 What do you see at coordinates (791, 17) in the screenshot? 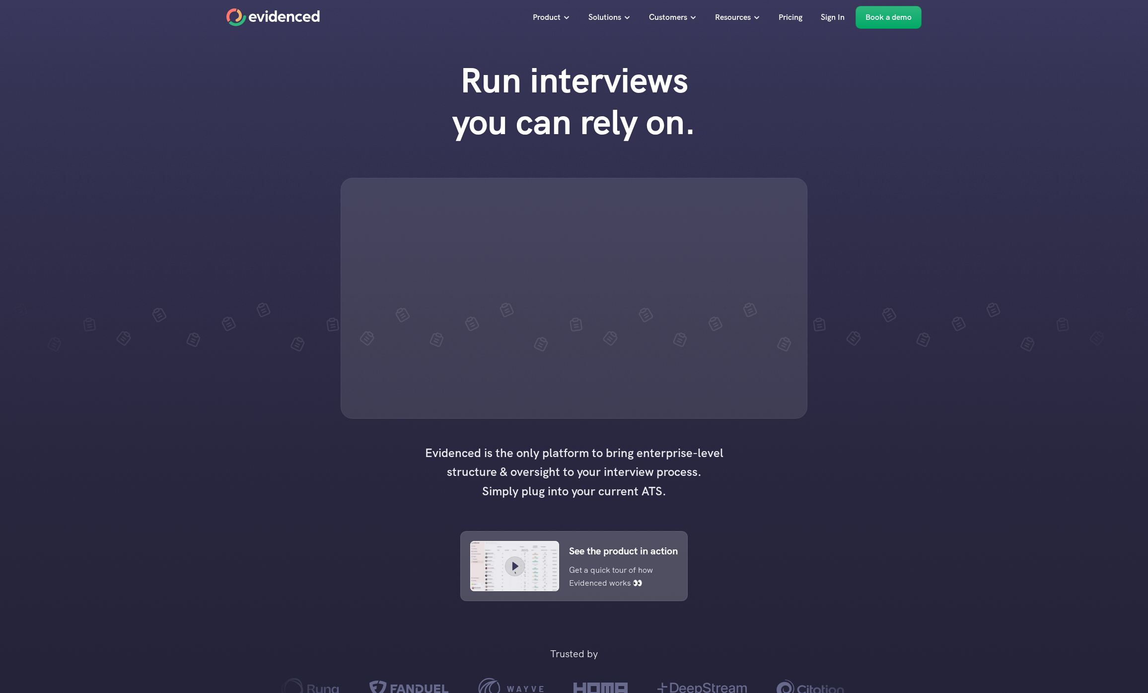
I see `a: Pricing` at bounding box center [791, 17].